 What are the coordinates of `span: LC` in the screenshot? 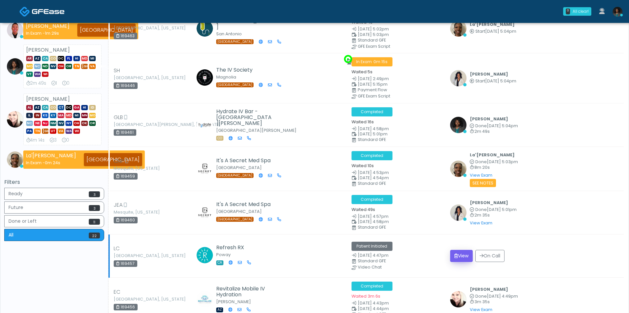 It's located at (117, 249).